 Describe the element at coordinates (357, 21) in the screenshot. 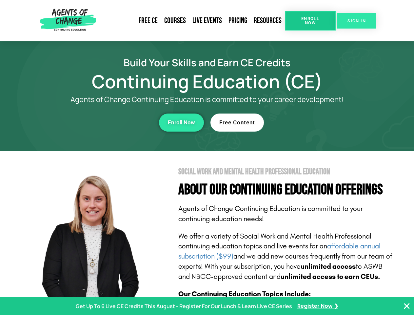

I see `a: SIGN IN` at that location.